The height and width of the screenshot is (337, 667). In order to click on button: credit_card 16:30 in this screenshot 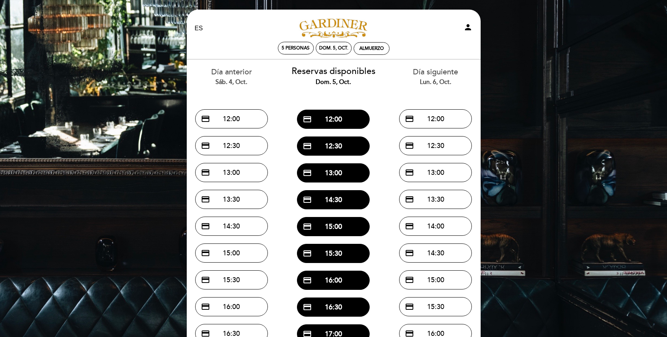, I will do `click(333, 307)`.